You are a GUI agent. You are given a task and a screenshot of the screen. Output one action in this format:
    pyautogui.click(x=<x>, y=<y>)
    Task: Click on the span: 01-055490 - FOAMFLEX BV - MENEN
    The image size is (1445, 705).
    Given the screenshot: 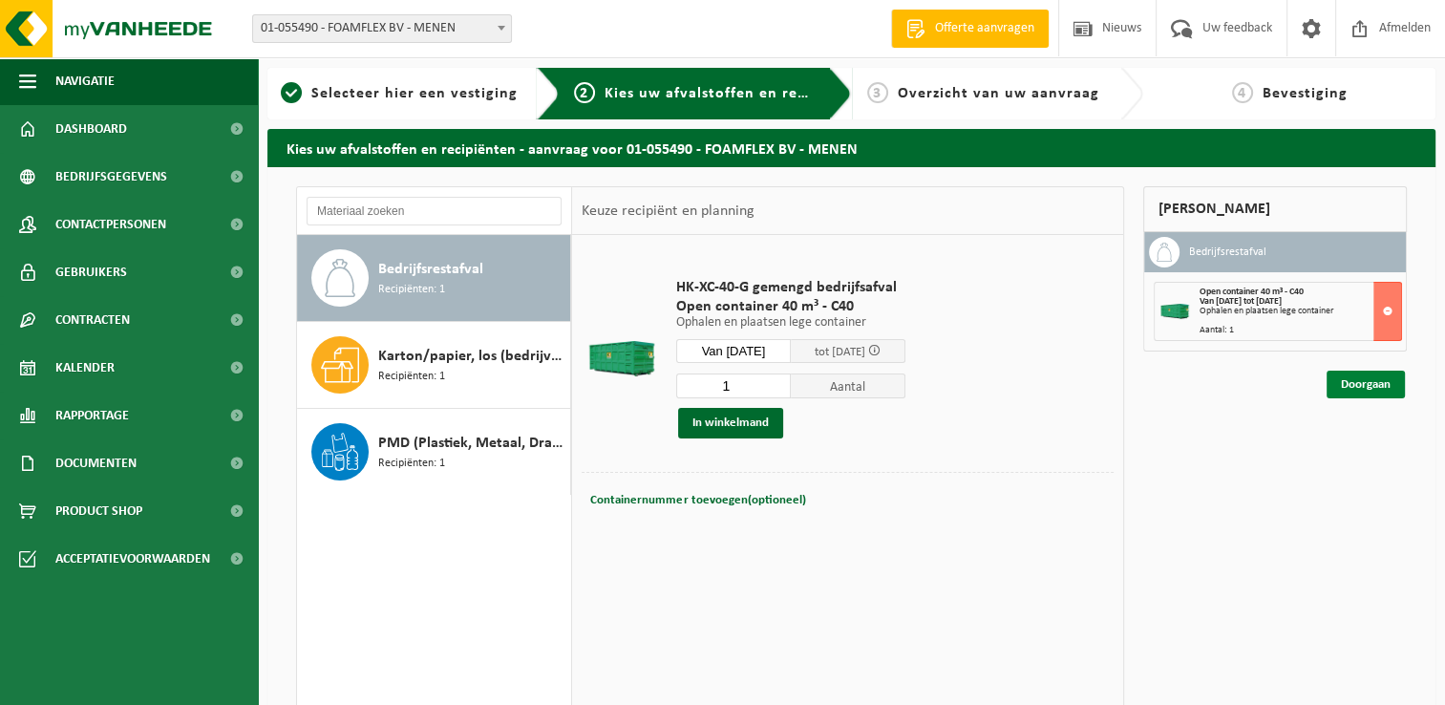 What is the action you would take?
    pyautogui.click(x=382, y=29)
    